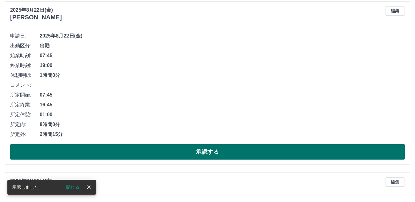  I want to click on span: 16:45, so click(222, 105).